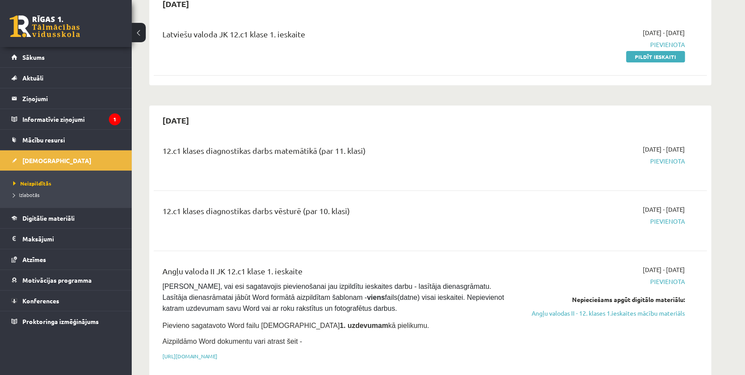 This screenshot has width=745, height=375. What do you see at coordinates (232, 341) in the screenshot?
I see `span: Aizpildāmo Word dokumentu vari atrast šeit -` at bounding box center [232, 341].